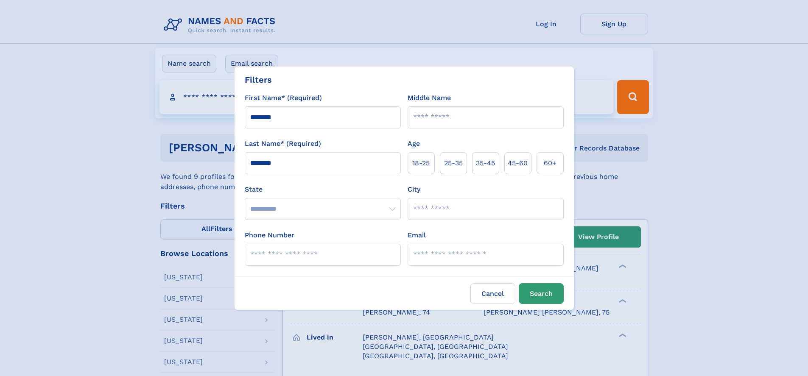 The image size is (808, 376). I want to click on span: 45‑60, so click(517, 163).